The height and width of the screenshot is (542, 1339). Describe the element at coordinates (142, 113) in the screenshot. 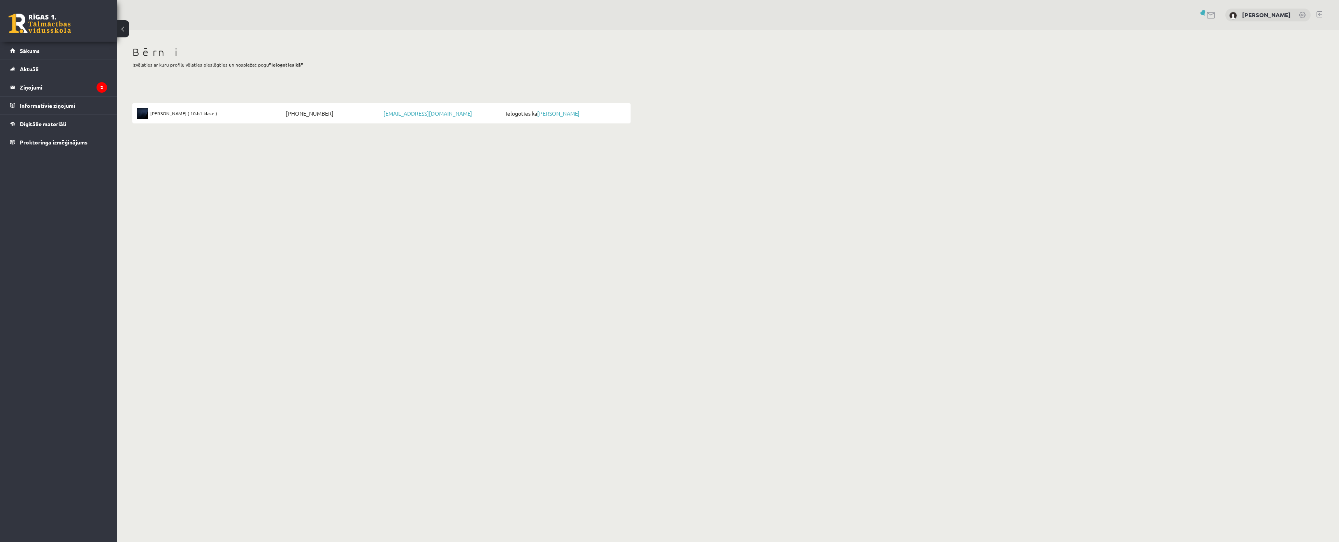

I see `img: Nikolass Karpjuks` at that location.